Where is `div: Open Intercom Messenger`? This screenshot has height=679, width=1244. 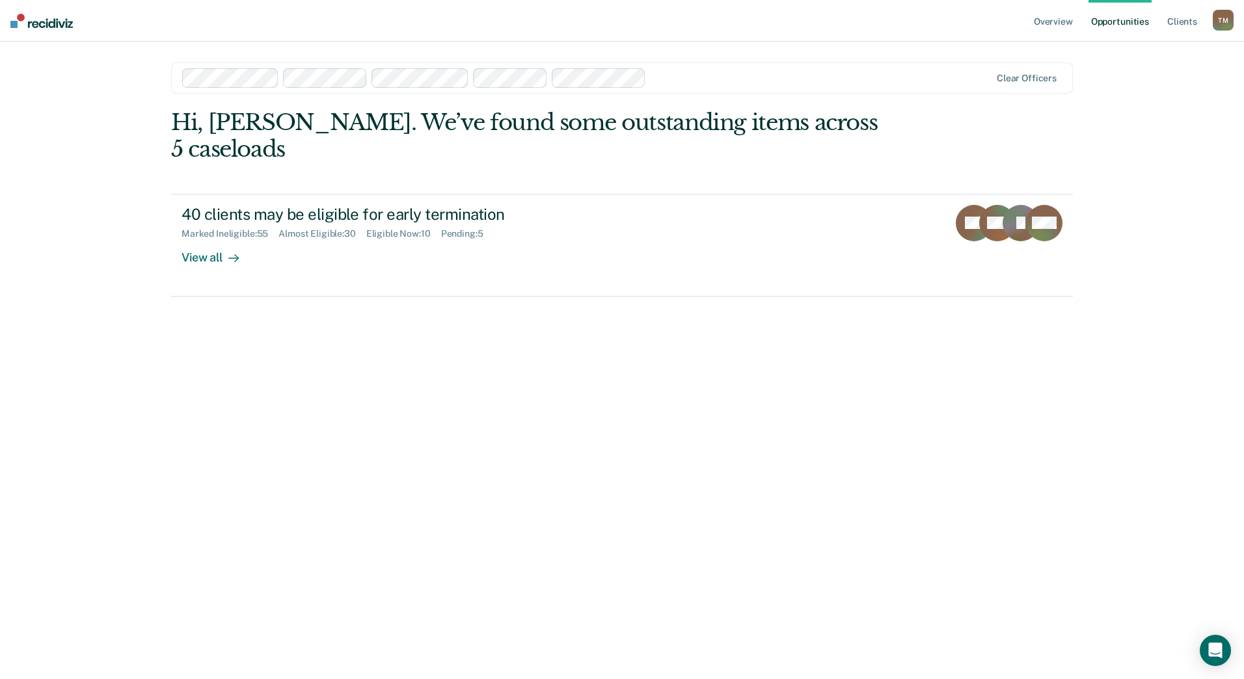 div: Open Intercom Messenger is located at coordinates (1215, 650).